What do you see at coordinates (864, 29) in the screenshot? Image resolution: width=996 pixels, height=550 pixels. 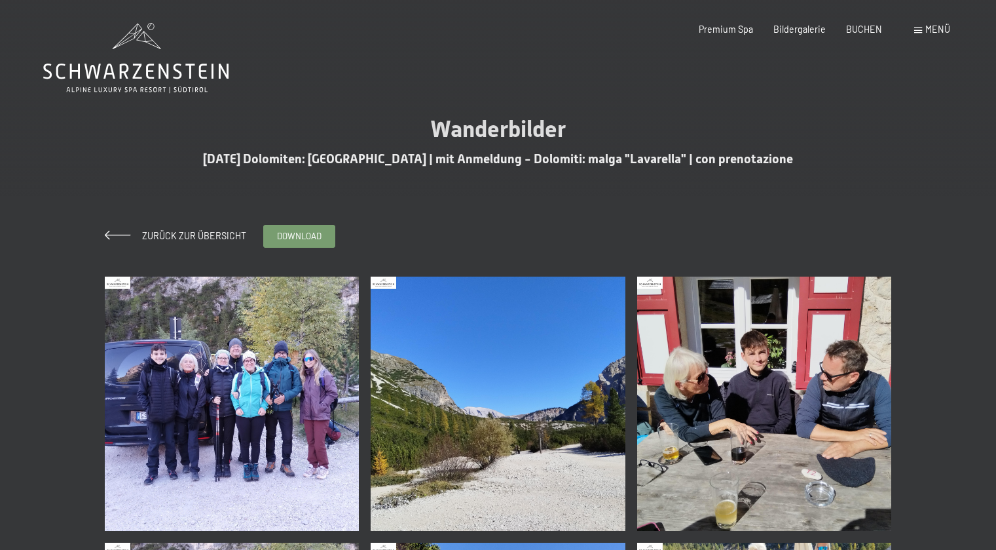 I see `a: BUCHEN` at bounding box center [864, 29].